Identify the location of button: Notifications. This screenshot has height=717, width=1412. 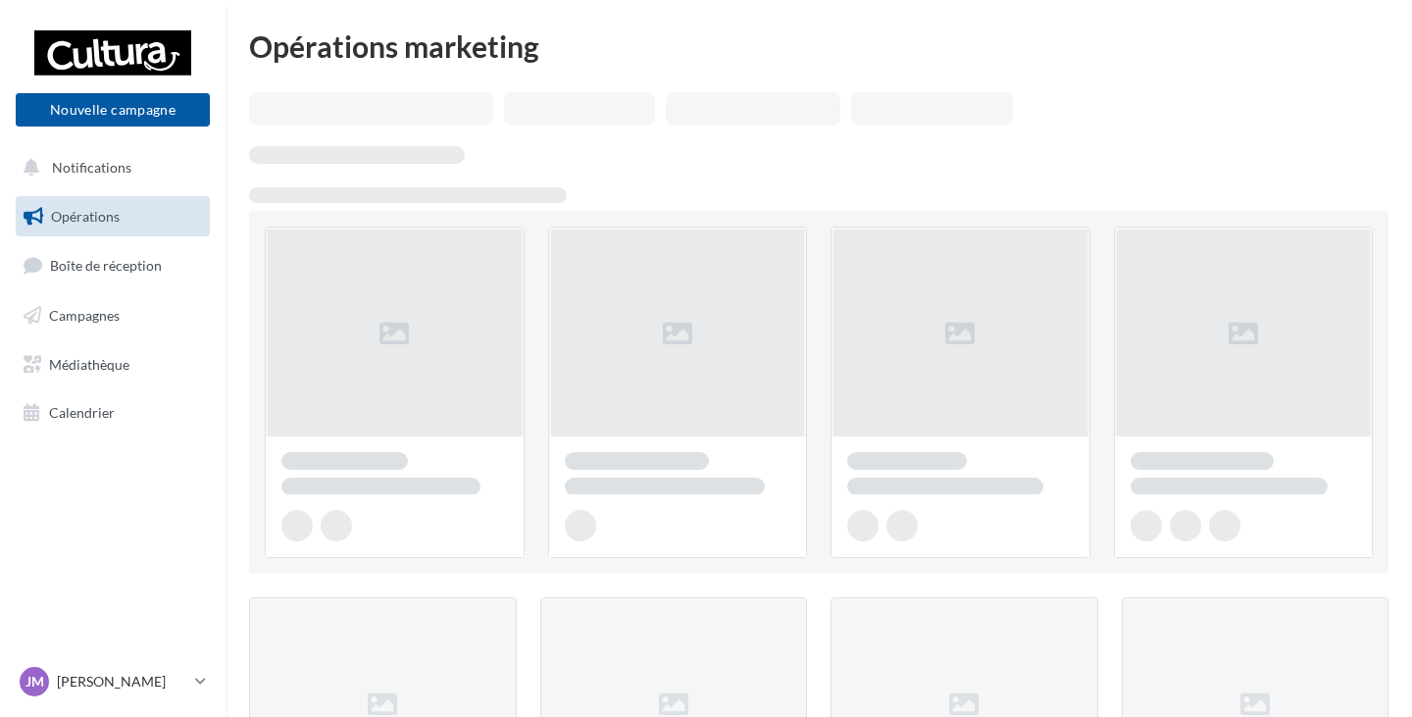
(109, 168).